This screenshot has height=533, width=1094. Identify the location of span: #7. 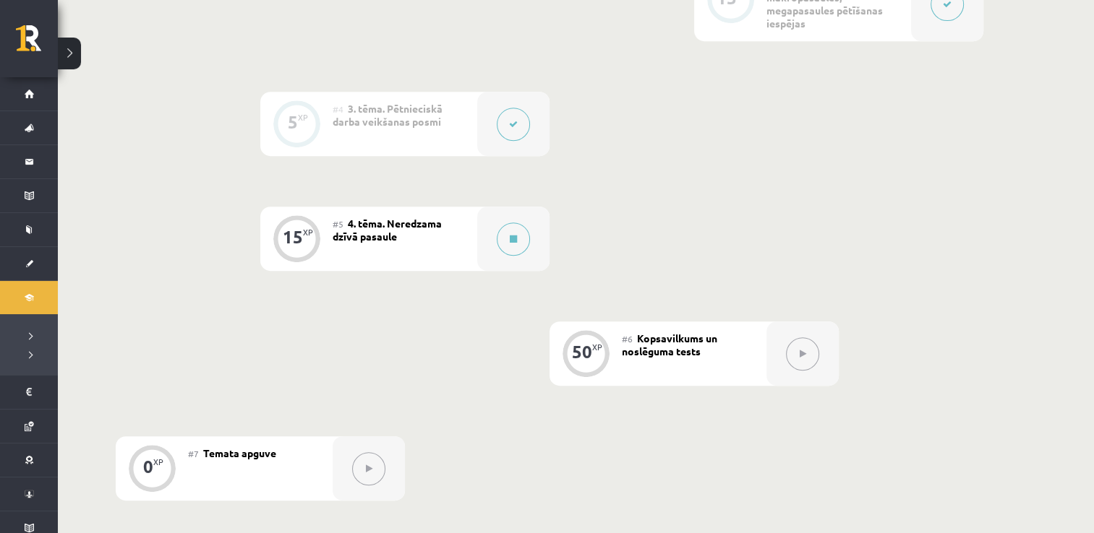
(193, 454).